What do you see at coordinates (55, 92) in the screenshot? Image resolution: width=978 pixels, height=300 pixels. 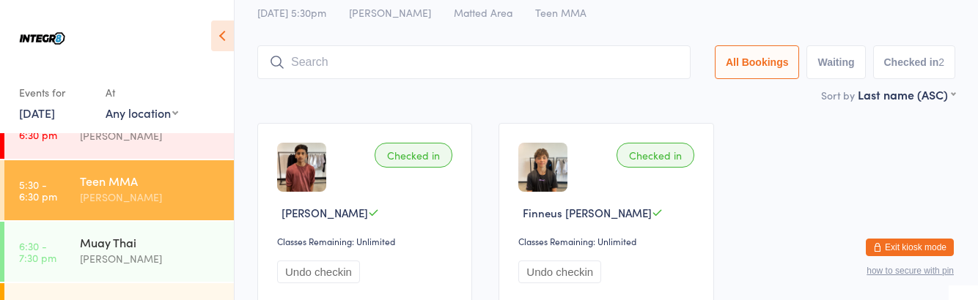 I see `div: Events for` at bounding box center [55, 92].